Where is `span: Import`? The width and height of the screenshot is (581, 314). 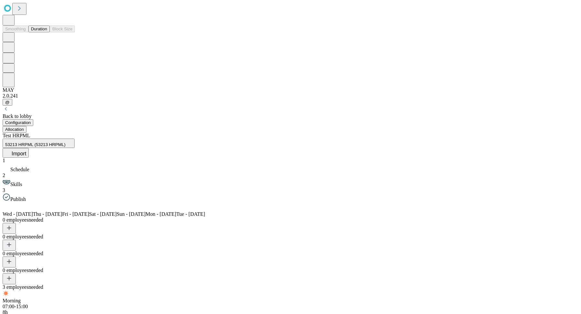 span: Import is located at coordinates (19, 153).